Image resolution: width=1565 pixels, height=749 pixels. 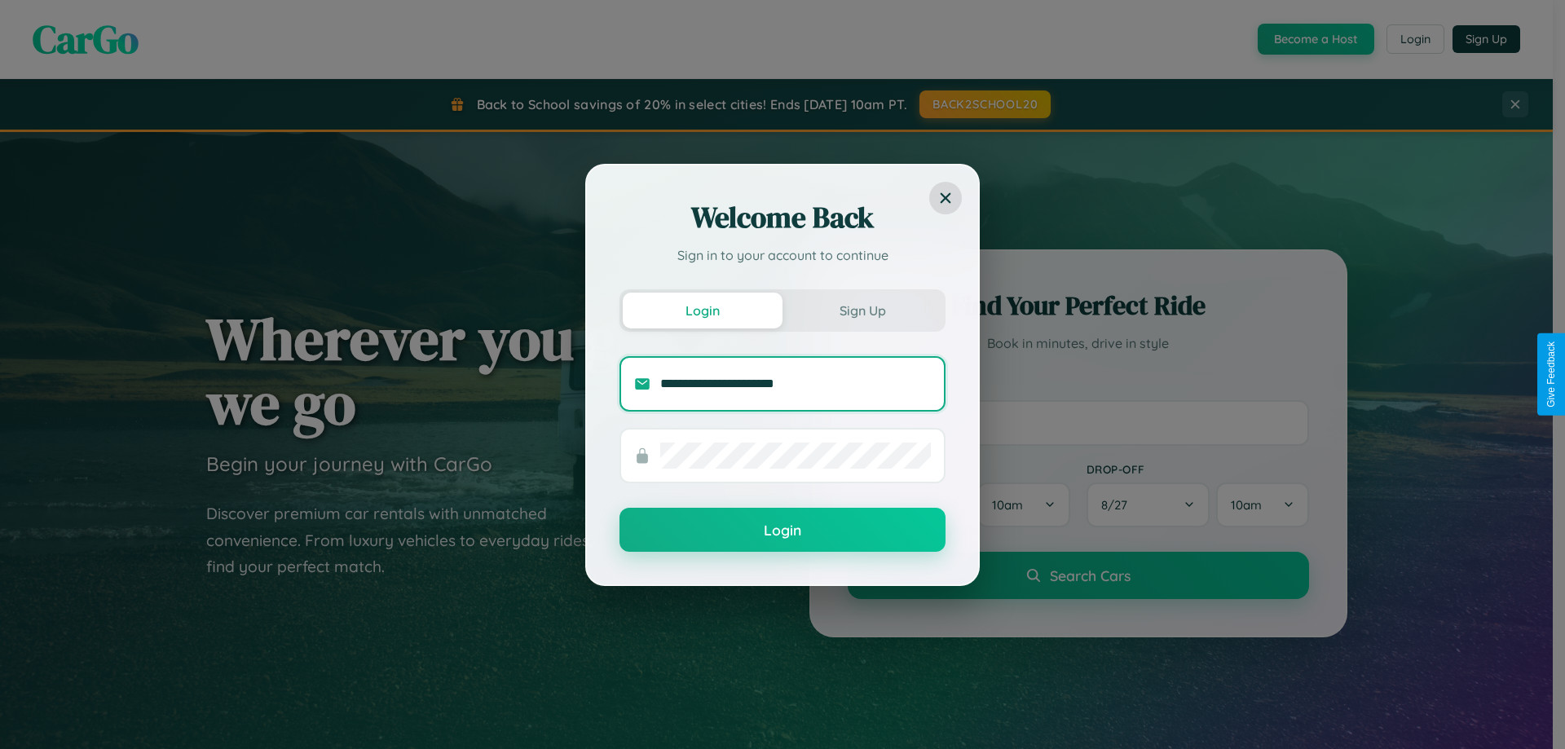 What do you see at coordinates (783, 218) in the screenshot?
I see `h2: Welcome Back` at bounding box center [783, 218].